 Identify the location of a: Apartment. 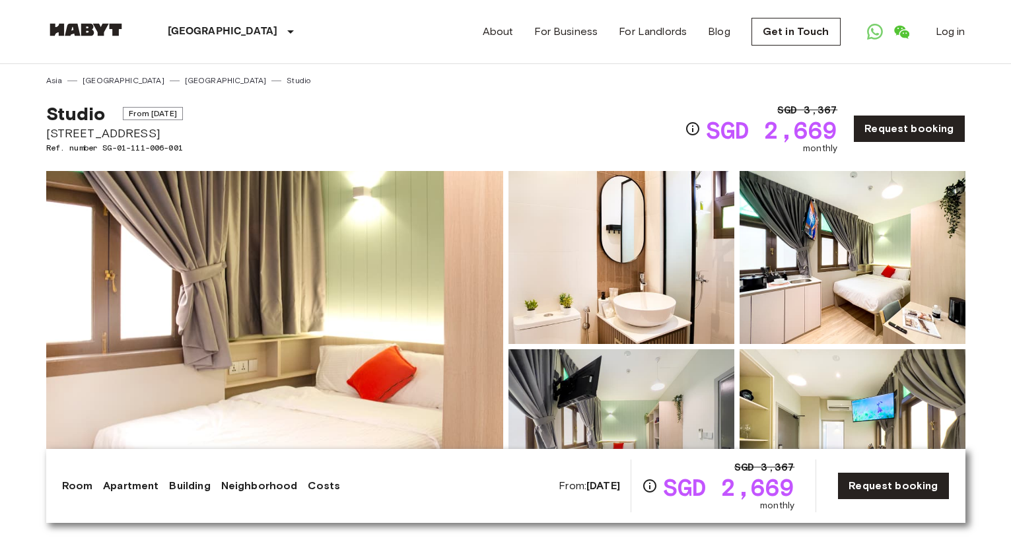
(131, 486).